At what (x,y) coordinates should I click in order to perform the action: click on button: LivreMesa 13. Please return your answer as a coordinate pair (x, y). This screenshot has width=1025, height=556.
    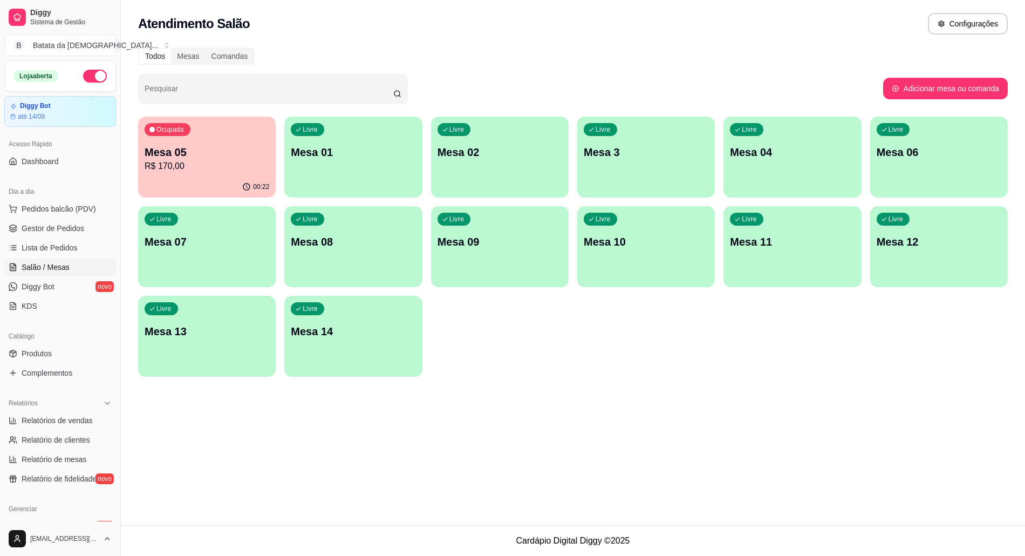
    Looking at the image, I should click on (207, 336).